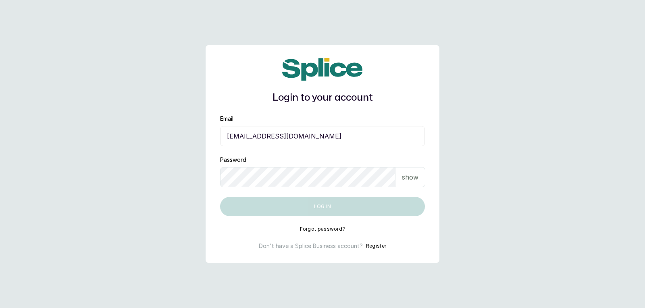 This screenshot has width=645, height=308. What do you see at coordinates (322, 98) in the screenshot?
I see `h1: Login to your account` at bounding box center [322, 98].